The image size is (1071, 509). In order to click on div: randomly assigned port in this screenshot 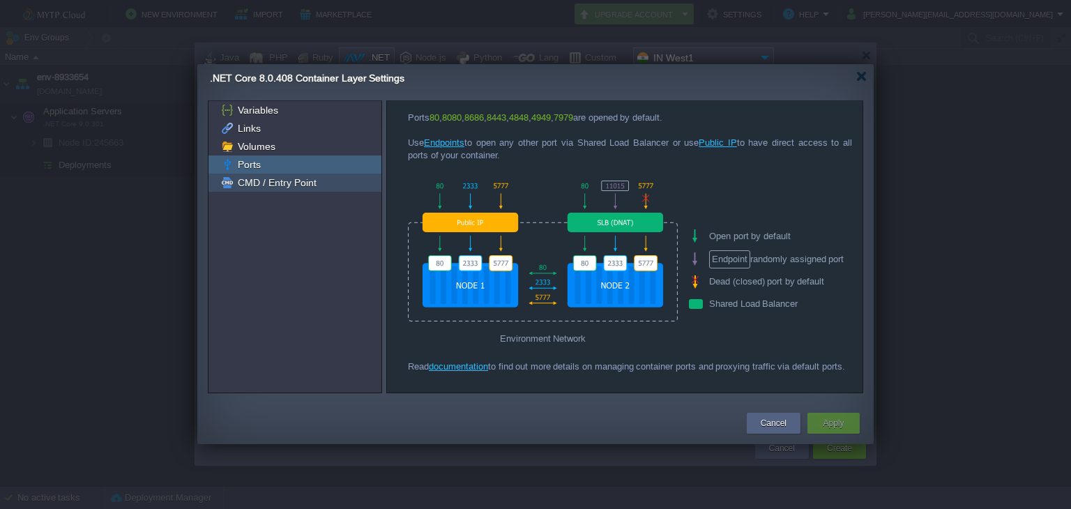, I will do `click(780, 259)`.